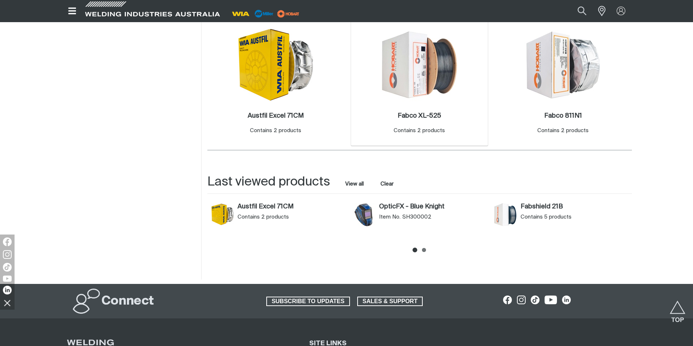  What do you see at coordinates (389, 217) in the screenshot?
I see `span: Item No.` at bounding box center [389, 217].